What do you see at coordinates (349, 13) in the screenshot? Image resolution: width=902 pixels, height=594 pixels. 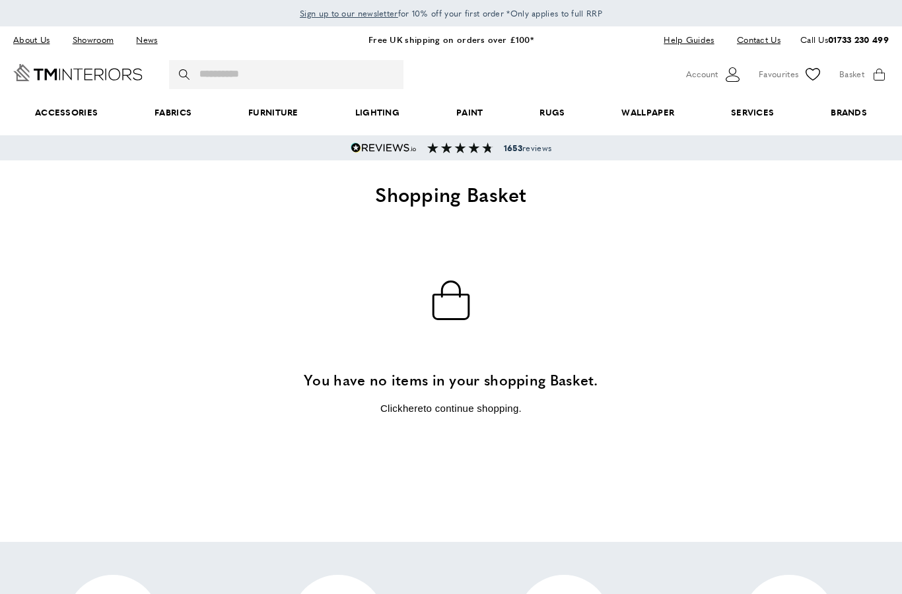 I see `a: Sign up to our newsletter` at bounding box center [349, 13].